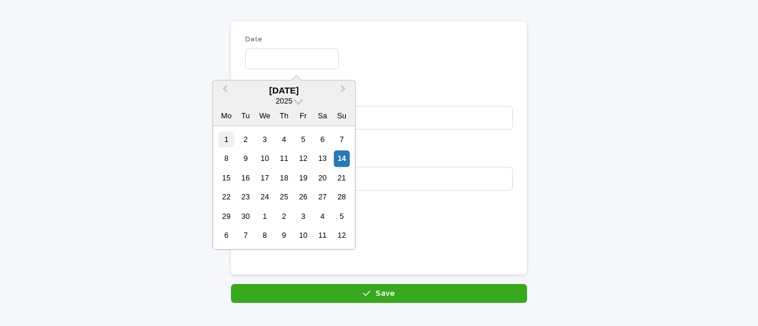 The width and height of the screenshot is (758, 326). Describe the element at coordinates (226, 197) in the screenshot. I see `div: Choose Monday, 22 September 2025` at that location.